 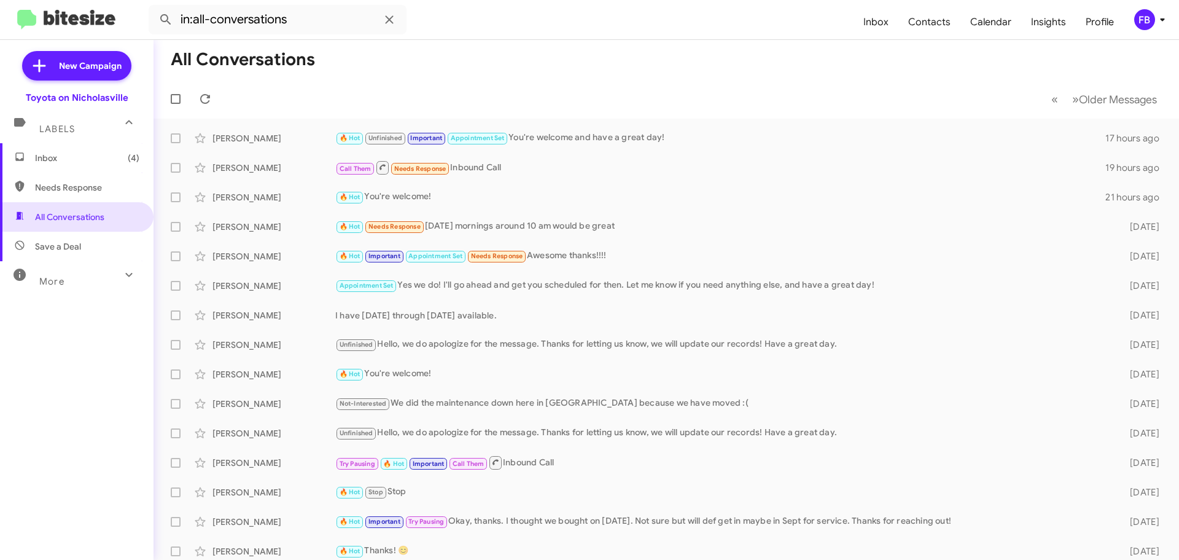 I want to click on span: Stop, so click(x=376, y=491).